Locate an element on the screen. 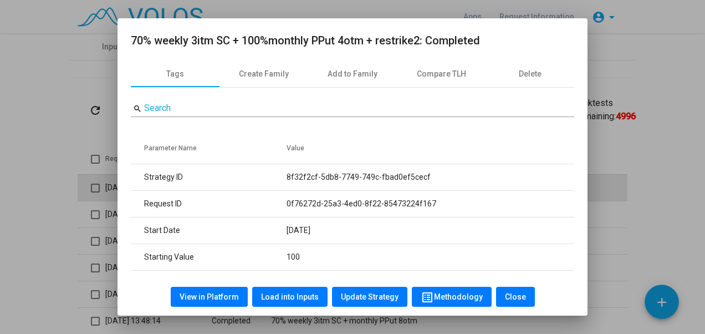  span: Update Strategy is located at coordinates (370, 296).